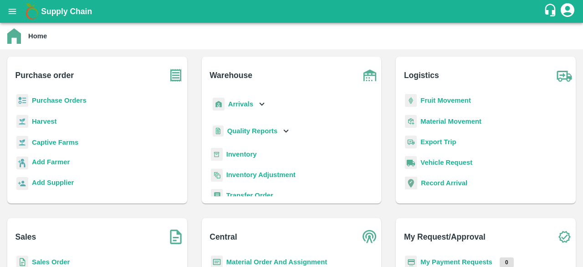  What do you see at coordinates (446, 100) in the screenshot?
I see `a: Fruit Movement` at bounding box center [446, 100].